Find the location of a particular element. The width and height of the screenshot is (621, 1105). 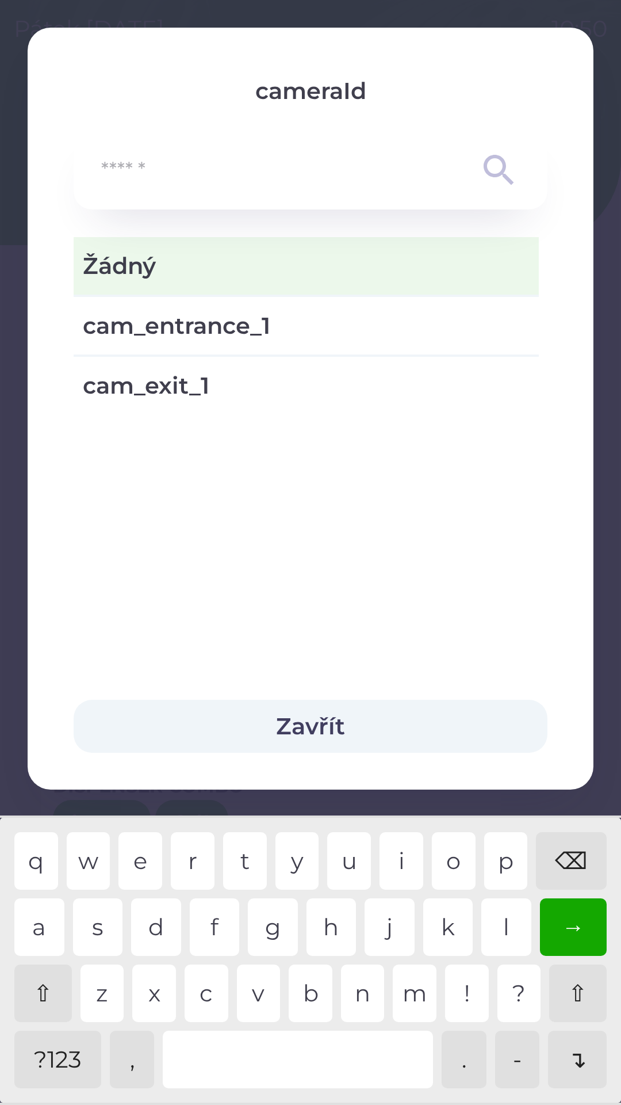

div: cam_exit_1 is located at coordinates (306, 386).